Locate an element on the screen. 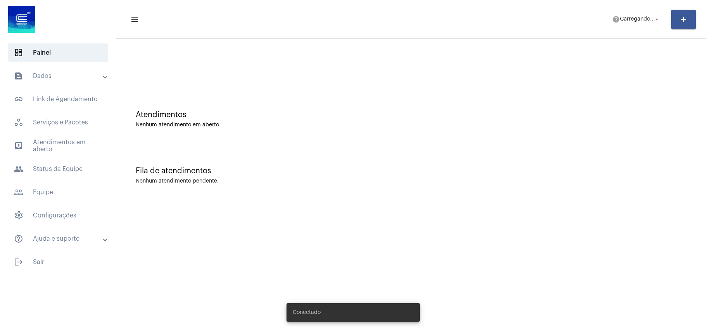 Image resolution: width=706 pixels, height=331 pixels. div: Fila de atendimentos is located at coordinates (411, 171).